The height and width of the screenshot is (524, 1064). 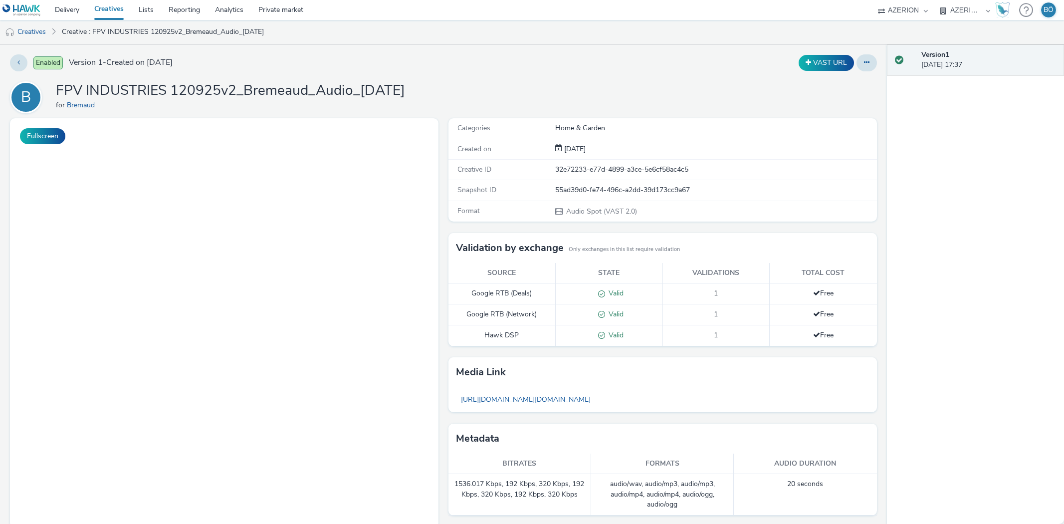 I want to click on td: audio/wav, audio/mp3, audio/mp3, audio/mp4, audio/mp4, audio/ogg, audio/ogg, so click(x=663, y=494).